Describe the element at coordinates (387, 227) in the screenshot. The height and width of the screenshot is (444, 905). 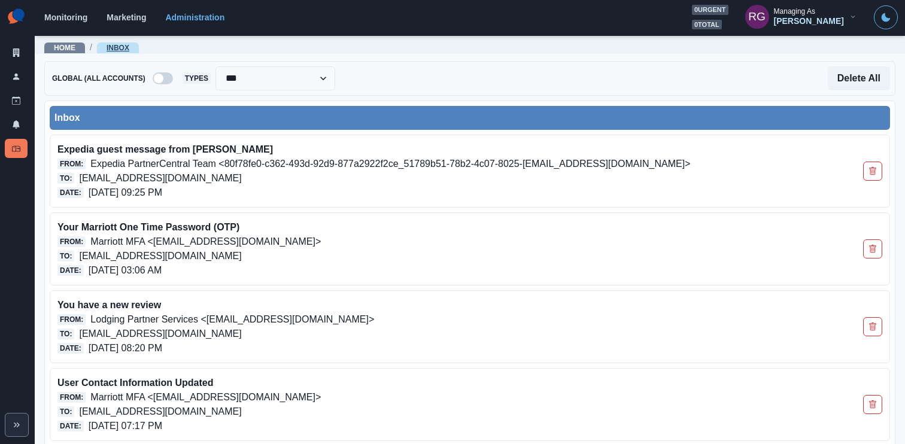
I see `p: Your Marriott One Time Password (OTP)` at that location.